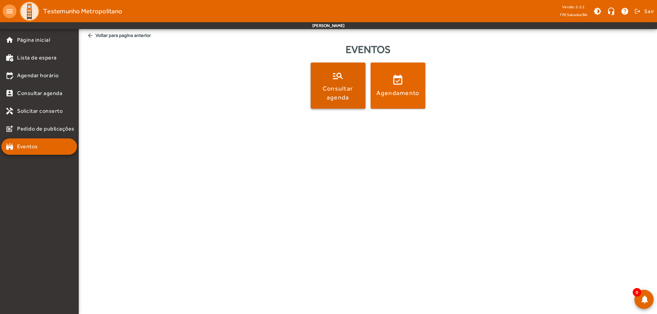  What do you see at coordinates (573, 7) in the screenshot?
I see `div: Versão: 2.2.2` at bounding box center [573, 7].